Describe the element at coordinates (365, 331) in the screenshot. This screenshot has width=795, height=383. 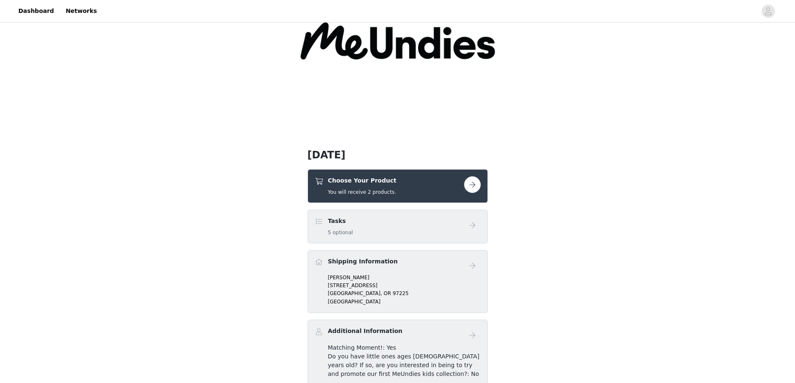
I see `h4: Additional Information` at that location.